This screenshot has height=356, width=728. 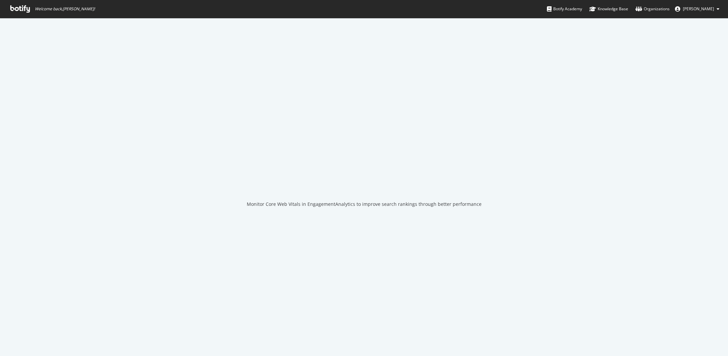 I want to click on div: Organizations, so click(x=652, y=9).